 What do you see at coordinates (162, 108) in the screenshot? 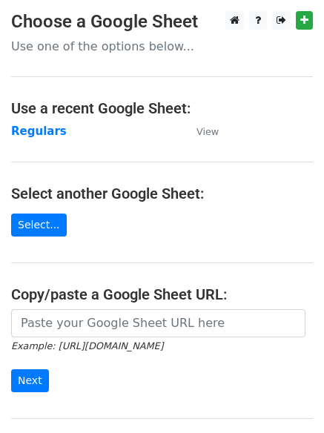
I see `h4: Use a recent Google Sheet:` at bounding box center [162, 108].